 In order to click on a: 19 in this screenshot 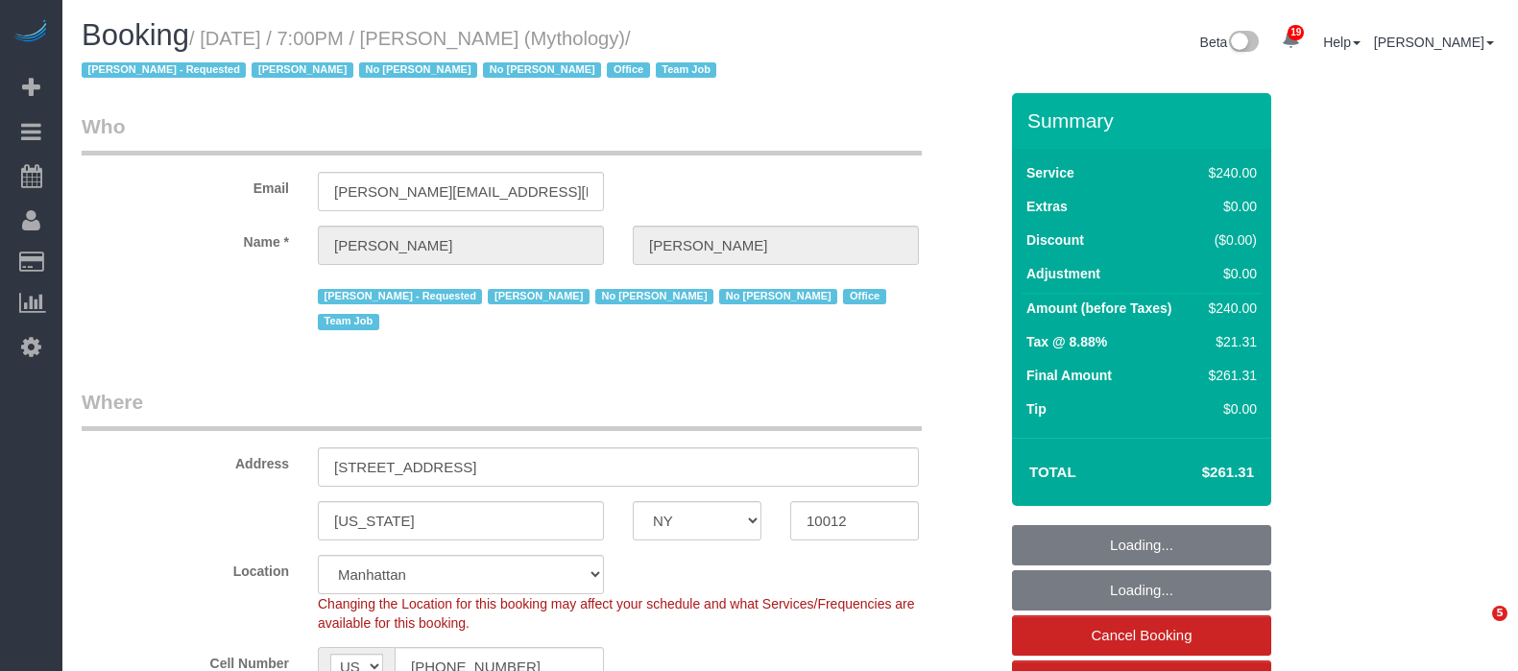, I will do `click(1290, 40)`.